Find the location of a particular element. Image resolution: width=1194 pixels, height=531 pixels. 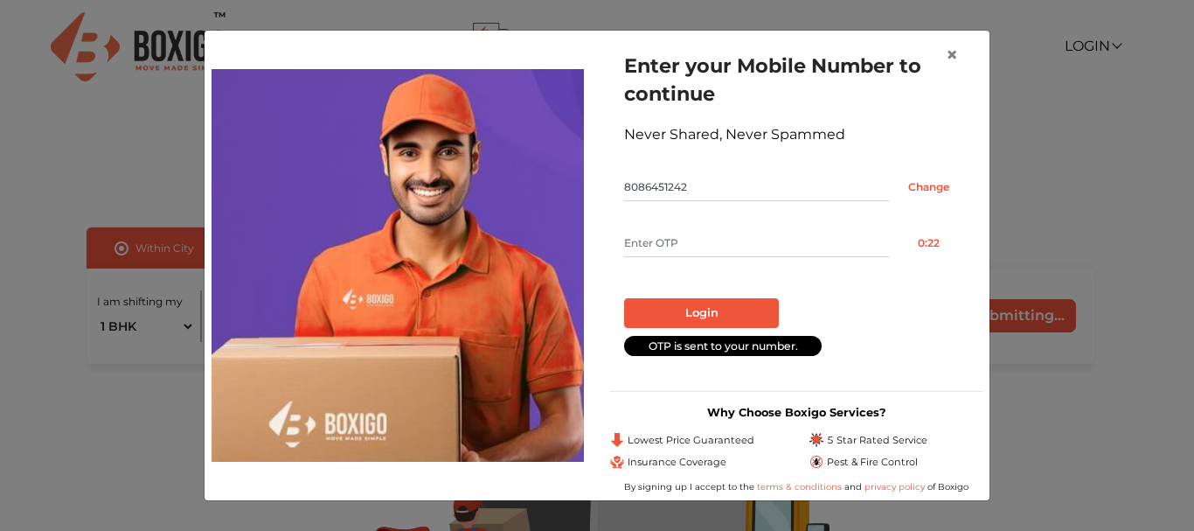

h1: Enter your Mobile Number to continue is located at coordinates (796, 80).